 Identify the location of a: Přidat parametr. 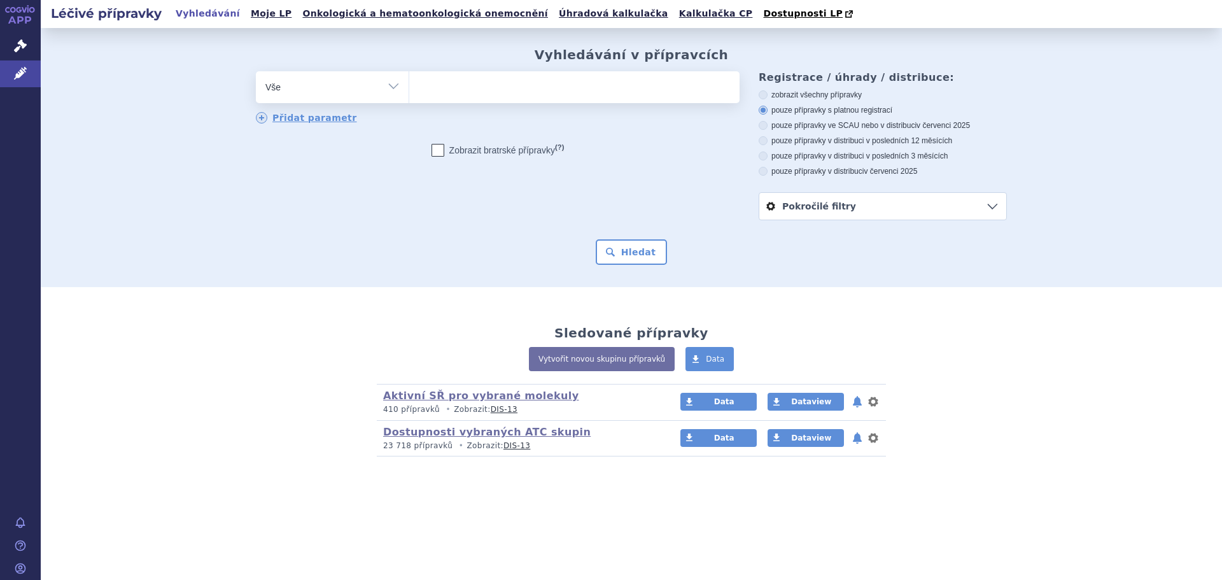
(306, 118).